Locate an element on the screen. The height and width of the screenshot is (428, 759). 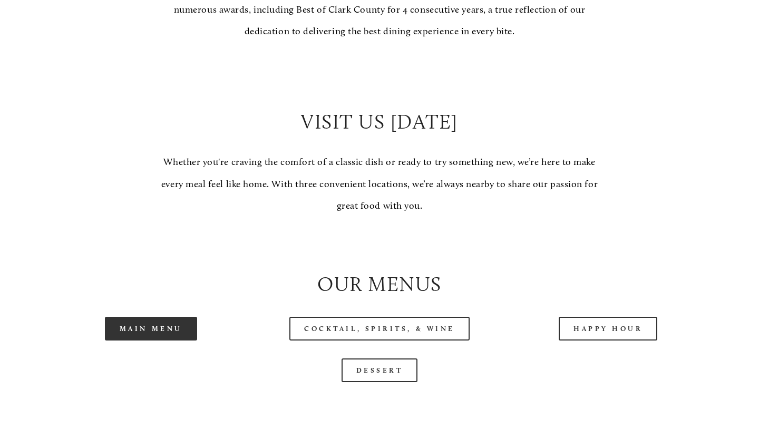
h2: Our Menus is located at coordinates (379, 284).